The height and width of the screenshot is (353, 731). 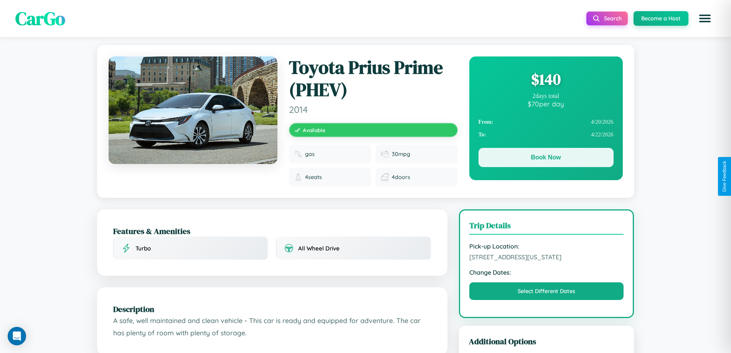 What do you see at coordinates (546, 122) in the screenshot?
I see `div: 4 / 20 / 2026` at bounding box center [546, 122].